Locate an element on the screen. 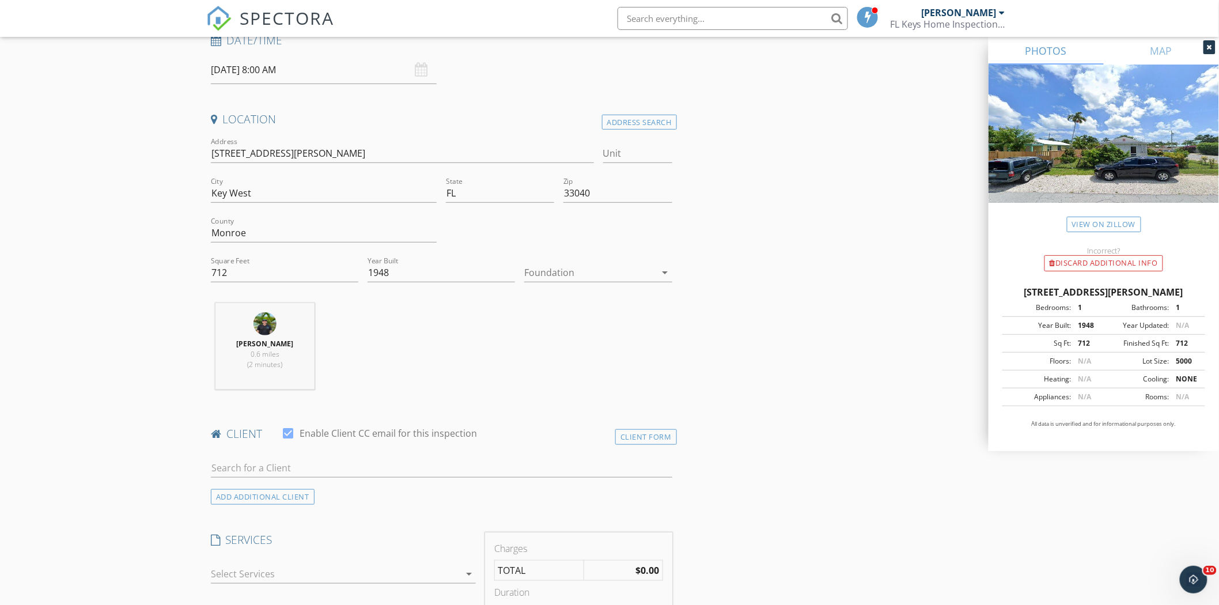 This screenshot has height=605, width=1219. div: 5000 is located at coordinates (1185, 361).